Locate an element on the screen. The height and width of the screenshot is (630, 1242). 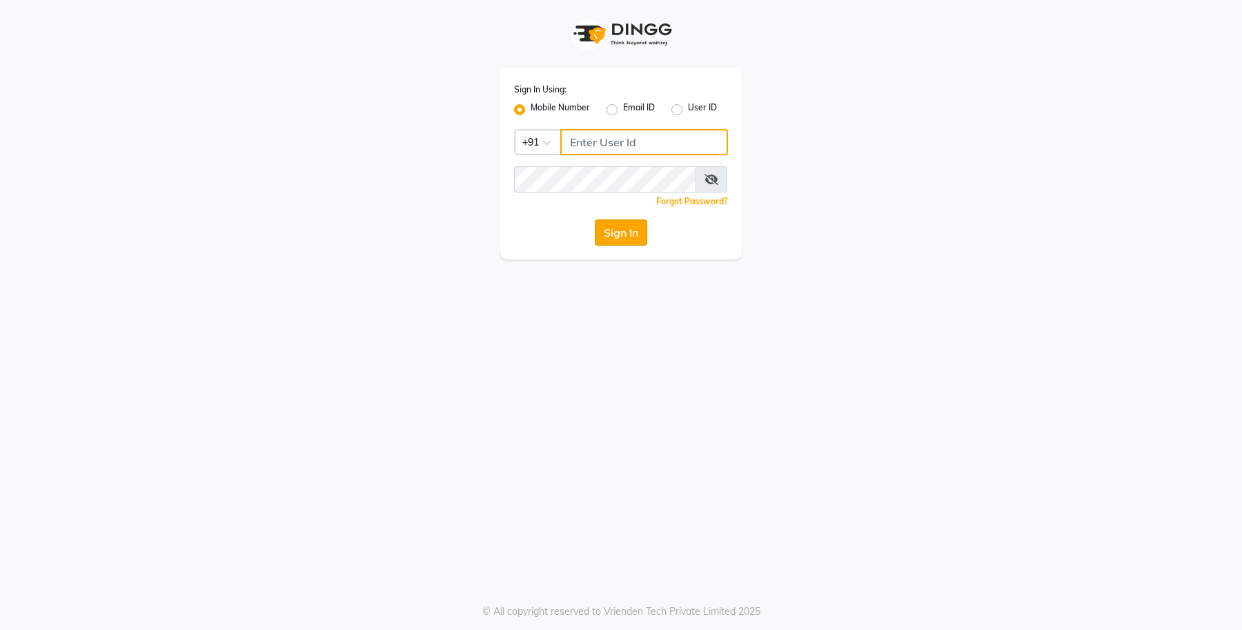
label: Email ID is located at coordinates (639, 110).